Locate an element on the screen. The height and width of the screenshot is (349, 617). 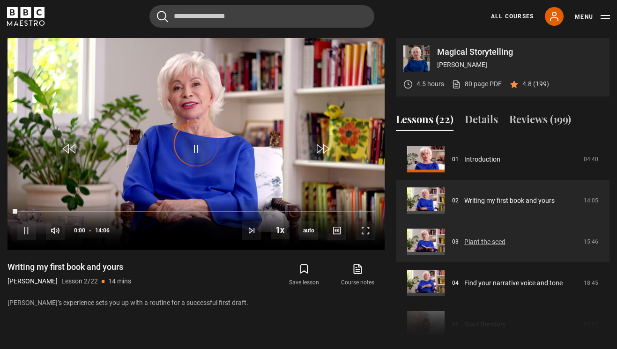
a: 80 page PDF is located at coordinates (477, 84).